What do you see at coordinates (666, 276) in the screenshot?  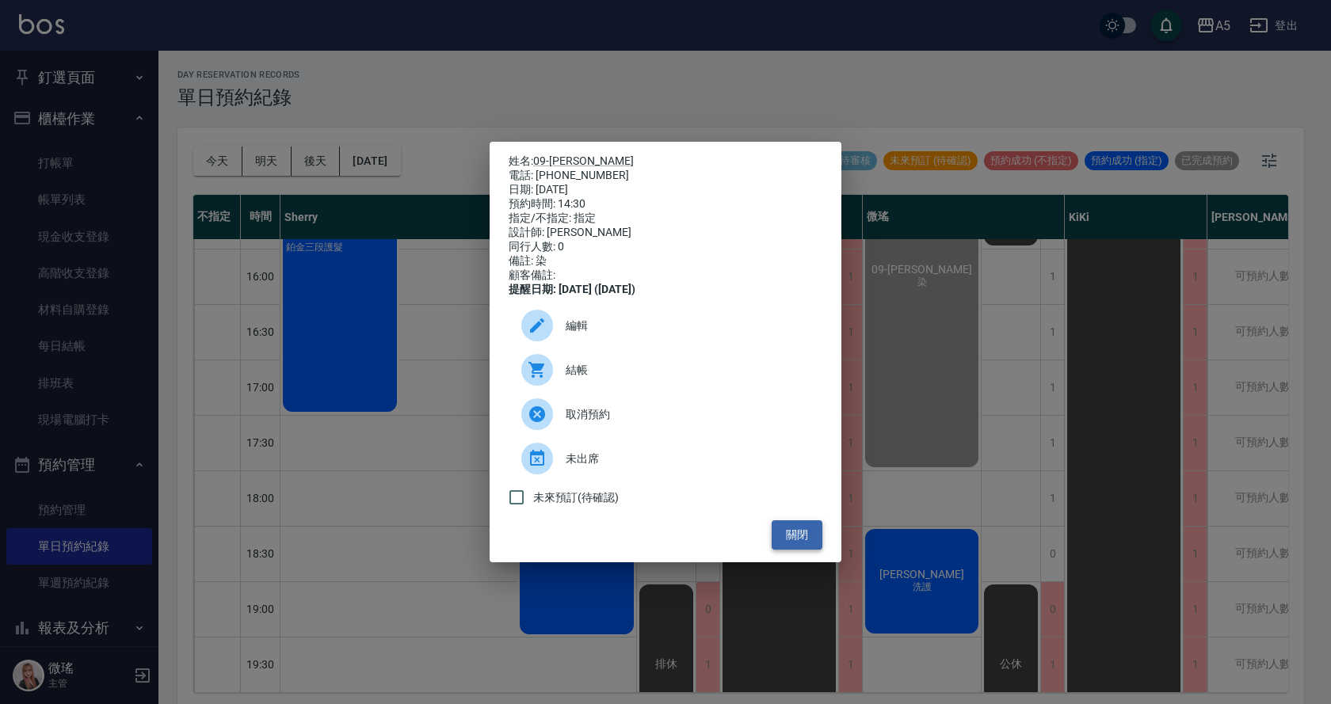 I see `div: 顧客備註:` at bounding box center [666, 276].